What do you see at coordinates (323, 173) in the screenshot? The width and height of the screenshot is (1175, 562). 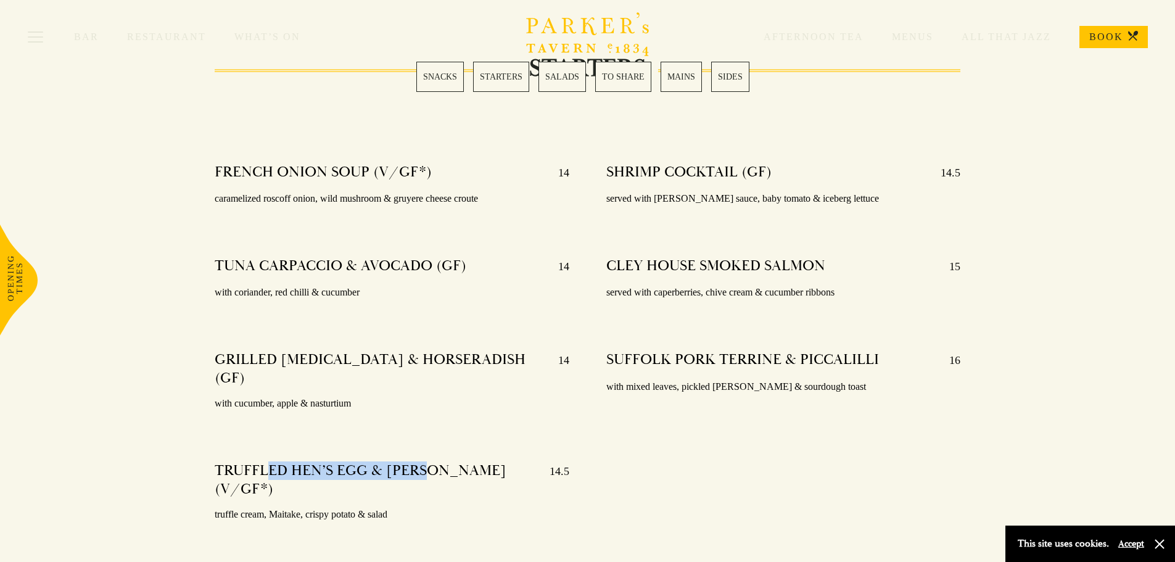 I see `h4: FRENCH ONION SOUP (V/GF*)` at bounding box center [323, 173].